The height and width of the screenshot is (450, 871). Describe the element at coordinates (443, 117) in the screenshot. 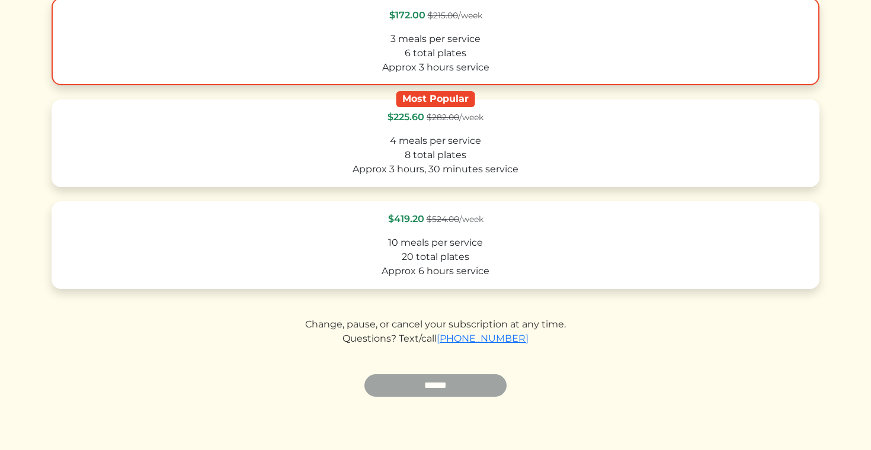

I see `s: $282.00` at that location.